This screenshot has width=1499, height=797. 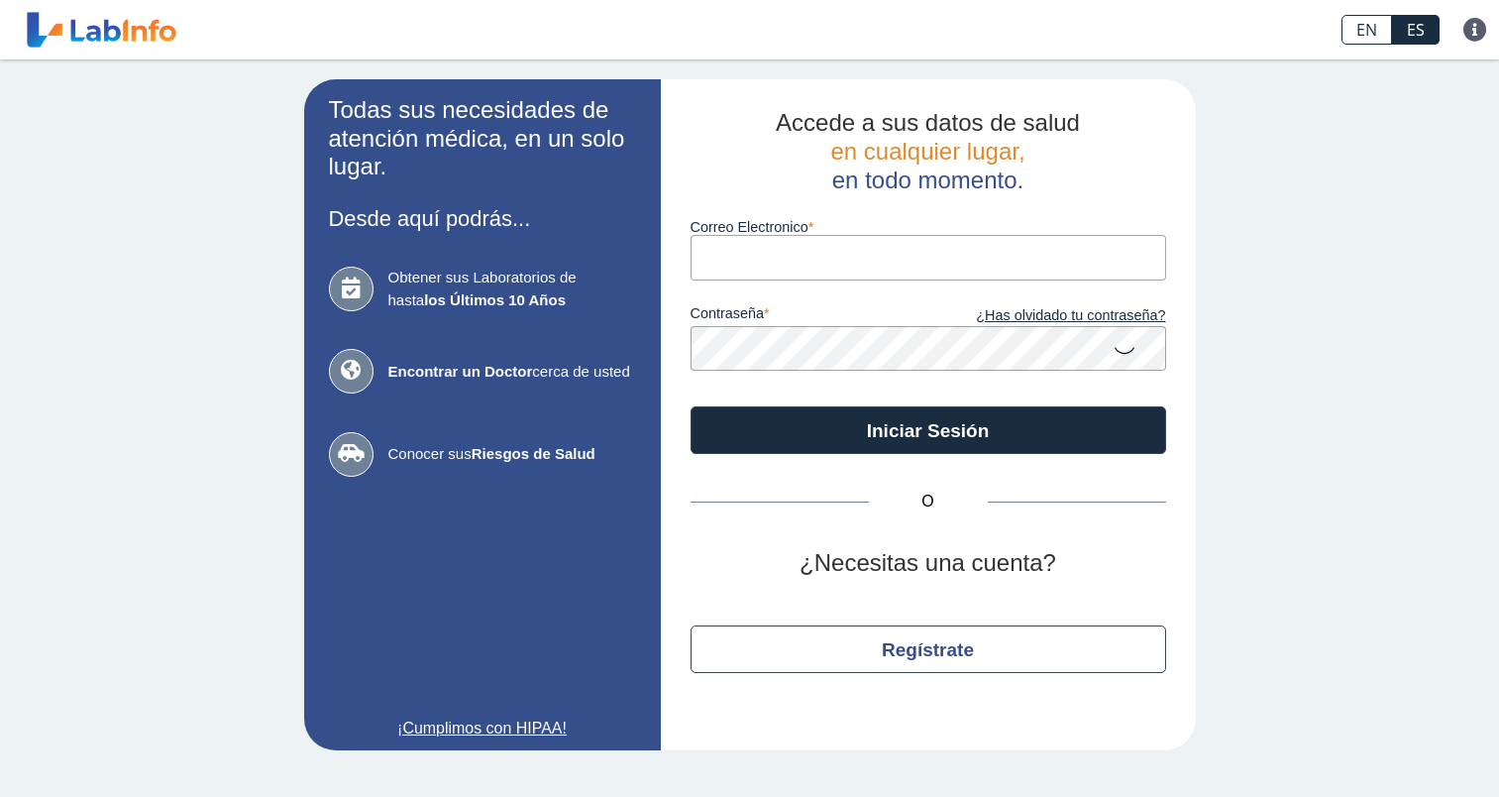 I want to click on a: ES, so click(x=1416, y=30).